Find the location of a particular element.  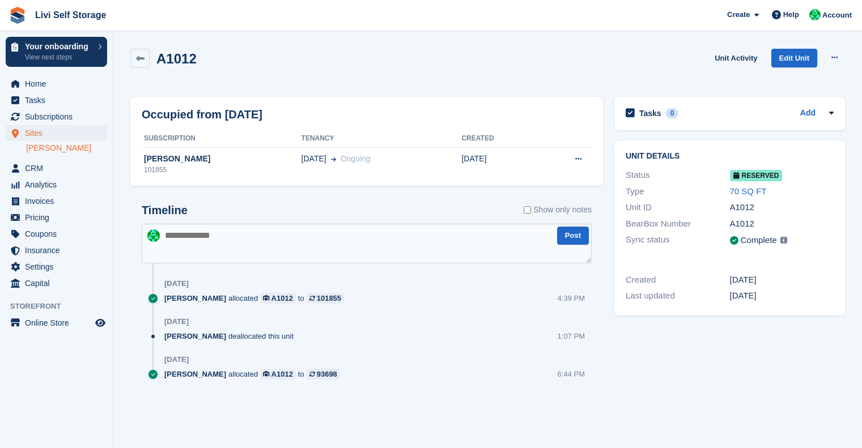

div: Sync status is located at coordinates (678, 240).